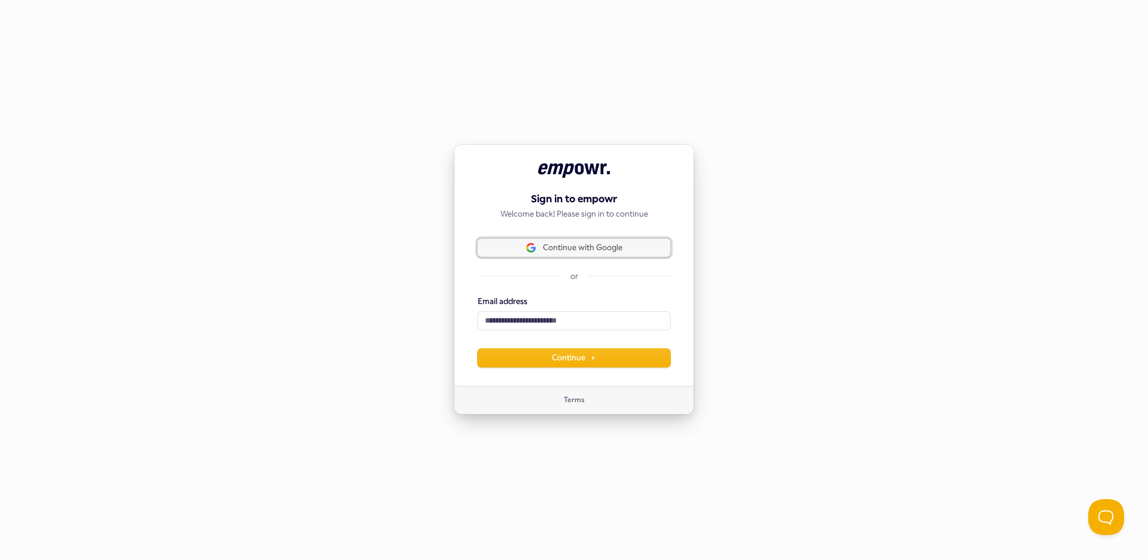 The width and height of the screenshot is (1148, 559). Describe the element at coordinates (574, 400) in the screenshot. I see `a: Terms` at that location.